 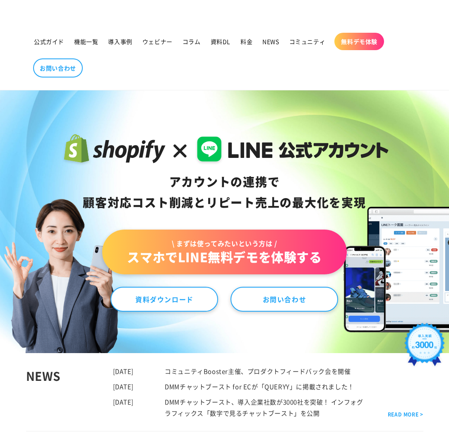 I want to click on a: 資料ダウンロード, so click(x=164, y=299).